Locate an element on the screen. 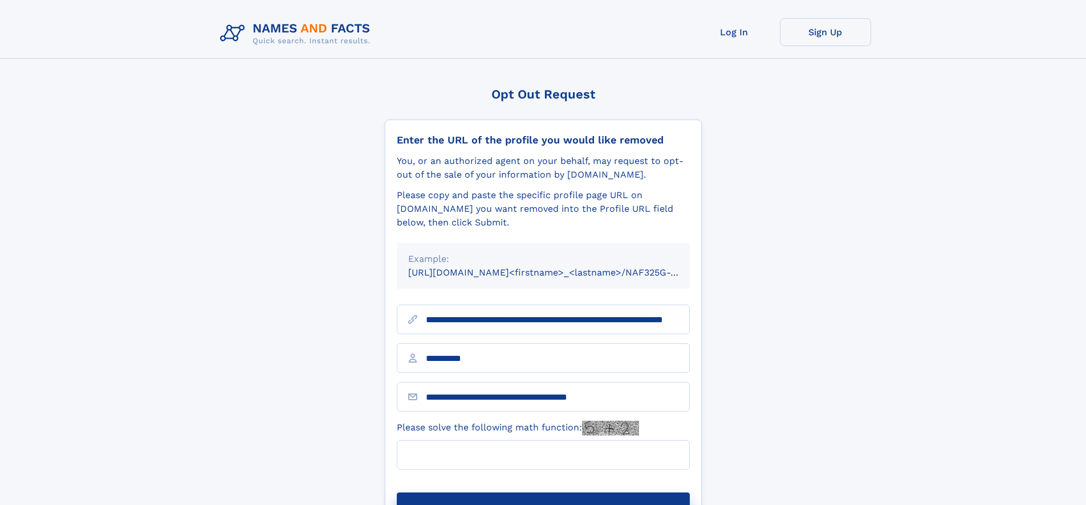  a: Log In is located at coordinates (734, 32).